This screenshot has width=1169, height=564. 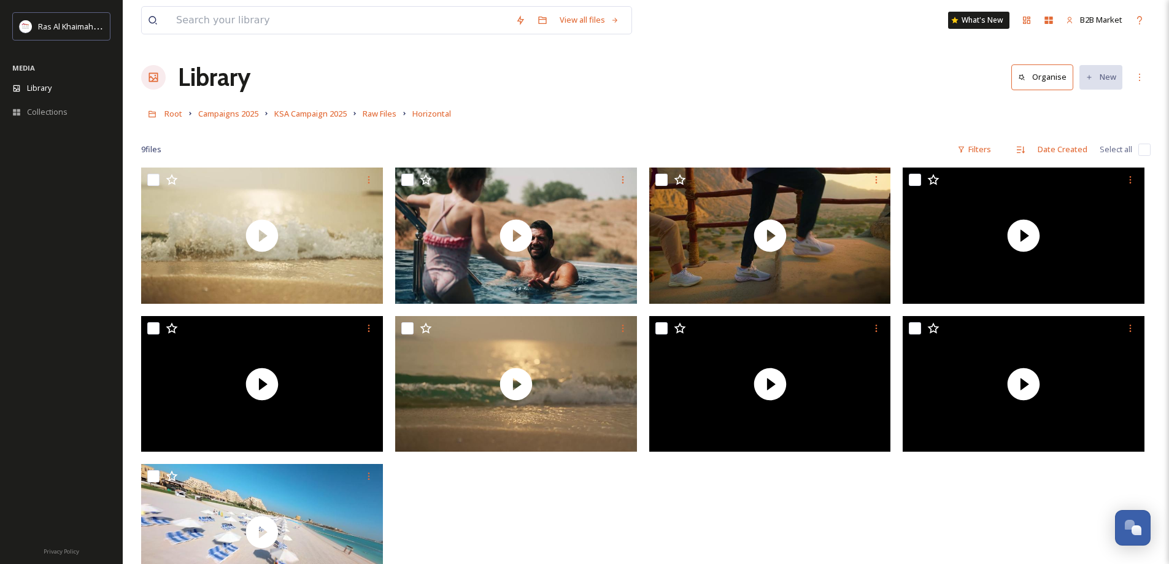 I want to click on span: Ras Al Khaimah Tourism Development Authority, so click(x=125, y=26).